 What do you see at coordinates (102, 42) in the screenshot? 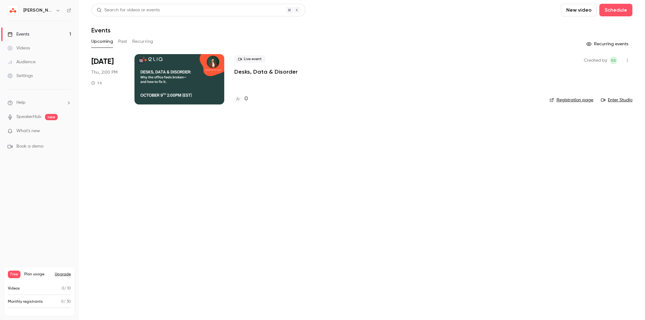
I see `button: Upcoming` at bounding box center [102, 42].